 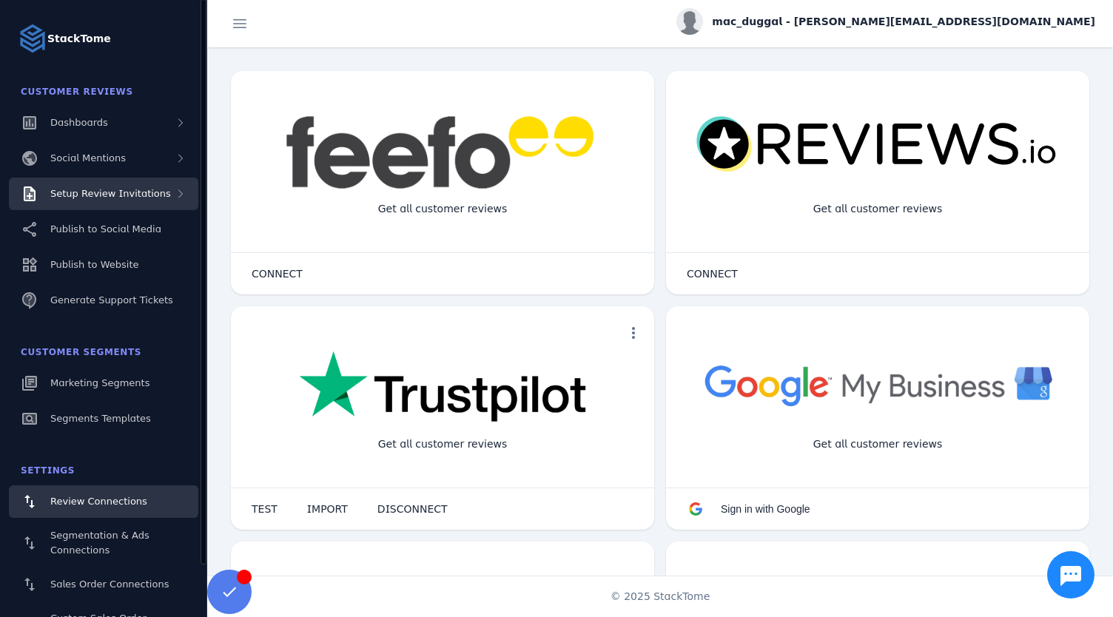 What do you see at coordinates (327, 509) in the screenshot?
I see `span: IMPORT` at bounding box center [327, 509].